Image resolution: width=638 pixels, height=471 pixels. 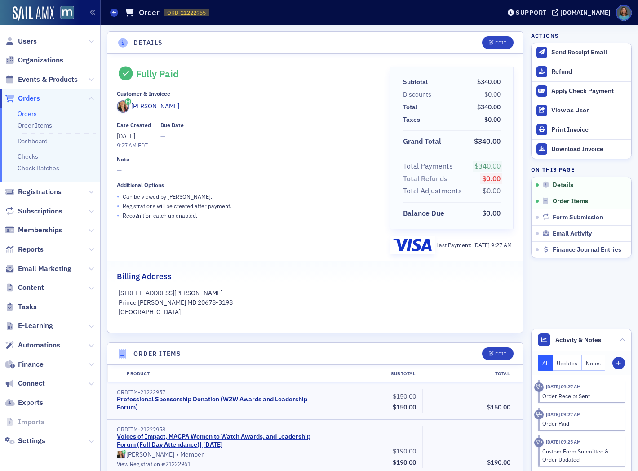 What do you see at coordinates (25, 383) in the screenshot?
I see `a: Connect` at bounding box center [25, 383].